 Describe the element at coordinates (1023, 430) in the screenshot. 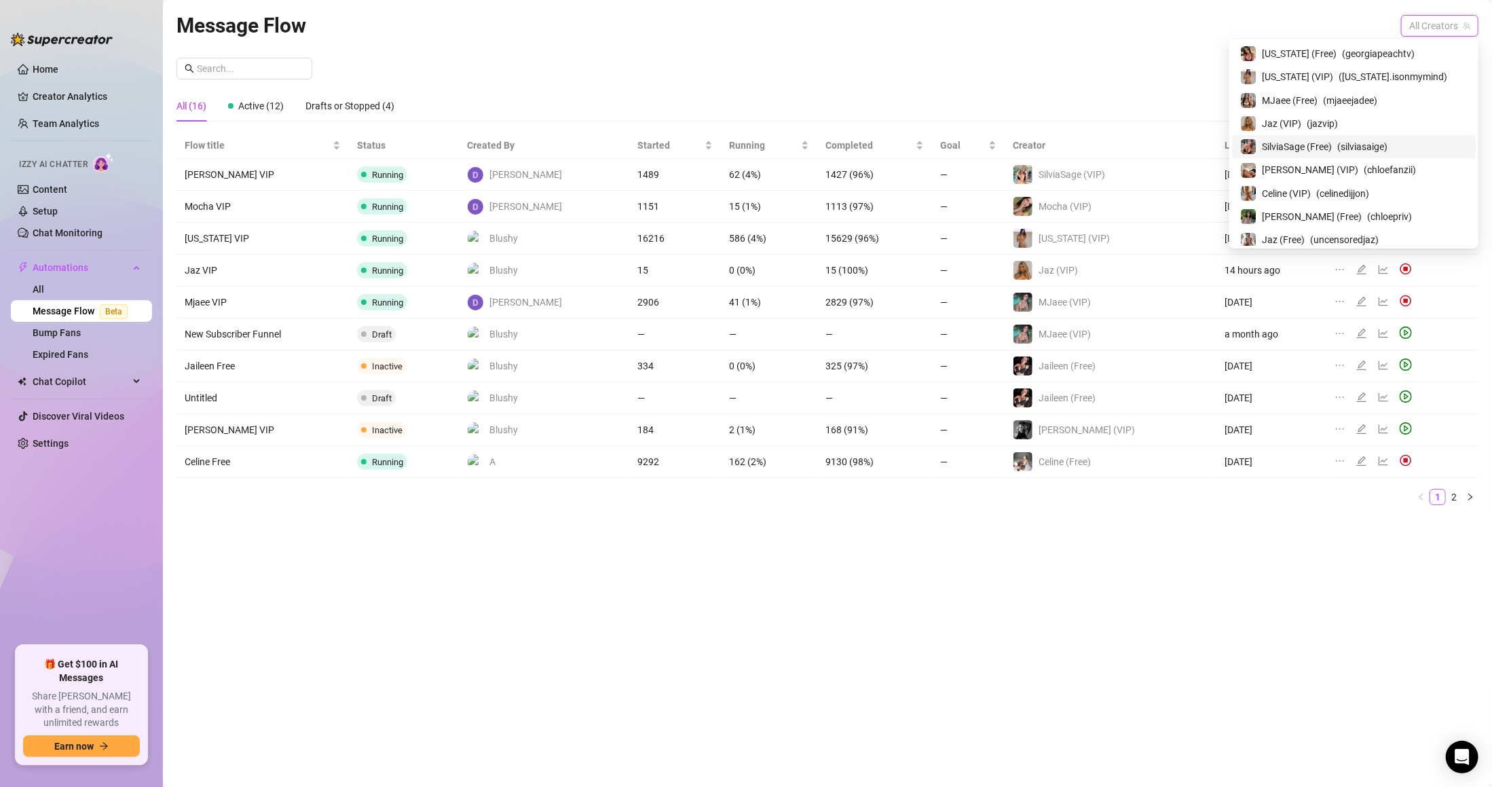

I see `img: Kennedy (VIP)` at that location.